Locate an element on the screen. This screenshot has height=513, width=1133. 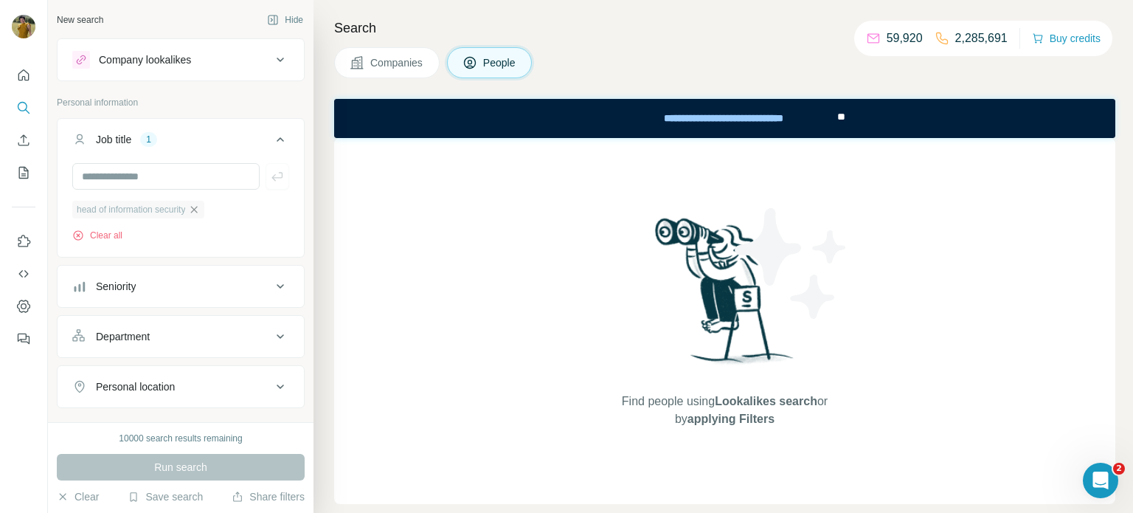
div: Seniority is located at coordinates (116, 286).